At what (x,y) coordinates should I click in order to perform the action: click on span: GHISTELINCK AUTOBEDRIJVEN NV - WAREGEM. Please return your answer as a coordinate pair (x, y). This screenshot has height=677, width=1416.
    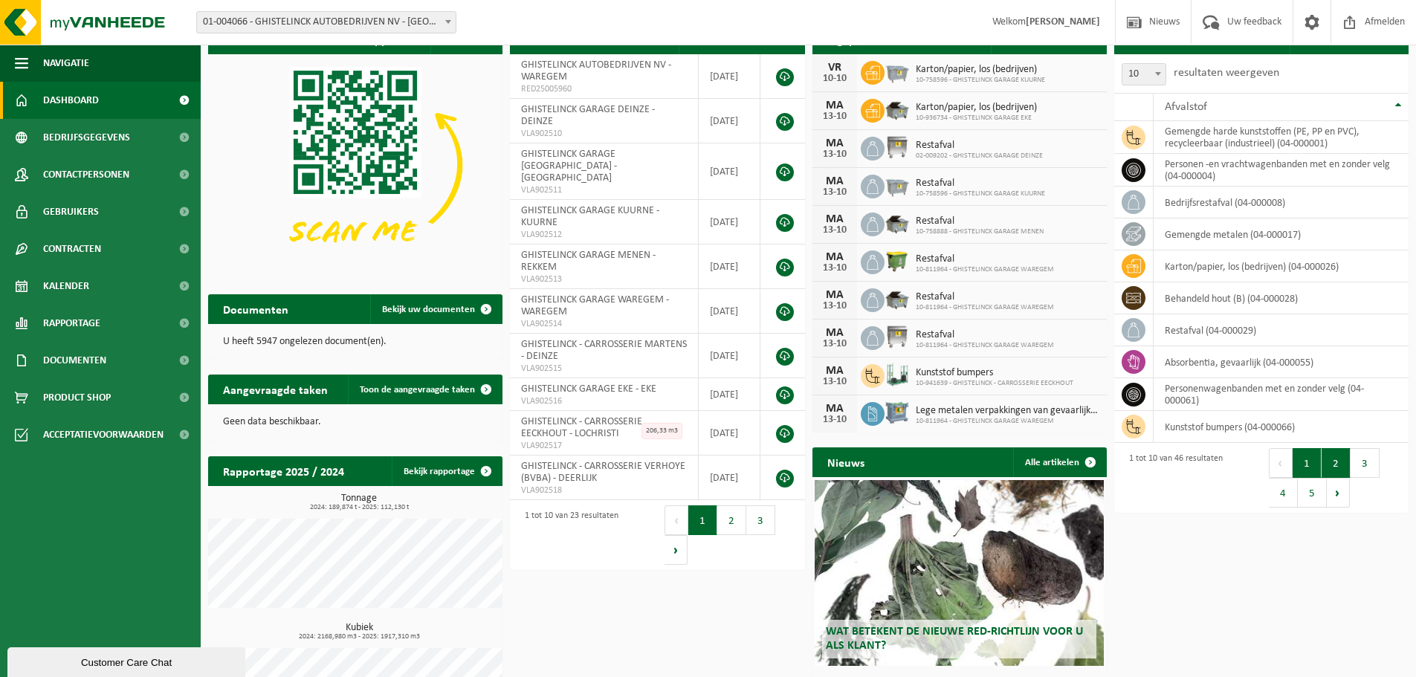
    Looking at the image, I should click on (596, 71).